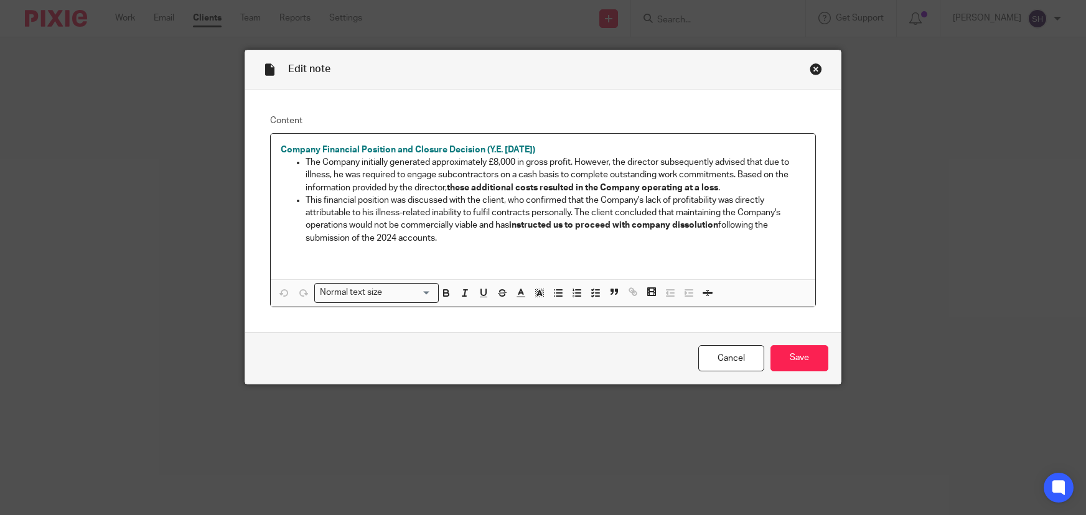 This screenshot has width=1086, height=515. What do you see at coordinates (309, 69) in the screenshot?
I see `span: Edit note` at bounding box center [309, 69].